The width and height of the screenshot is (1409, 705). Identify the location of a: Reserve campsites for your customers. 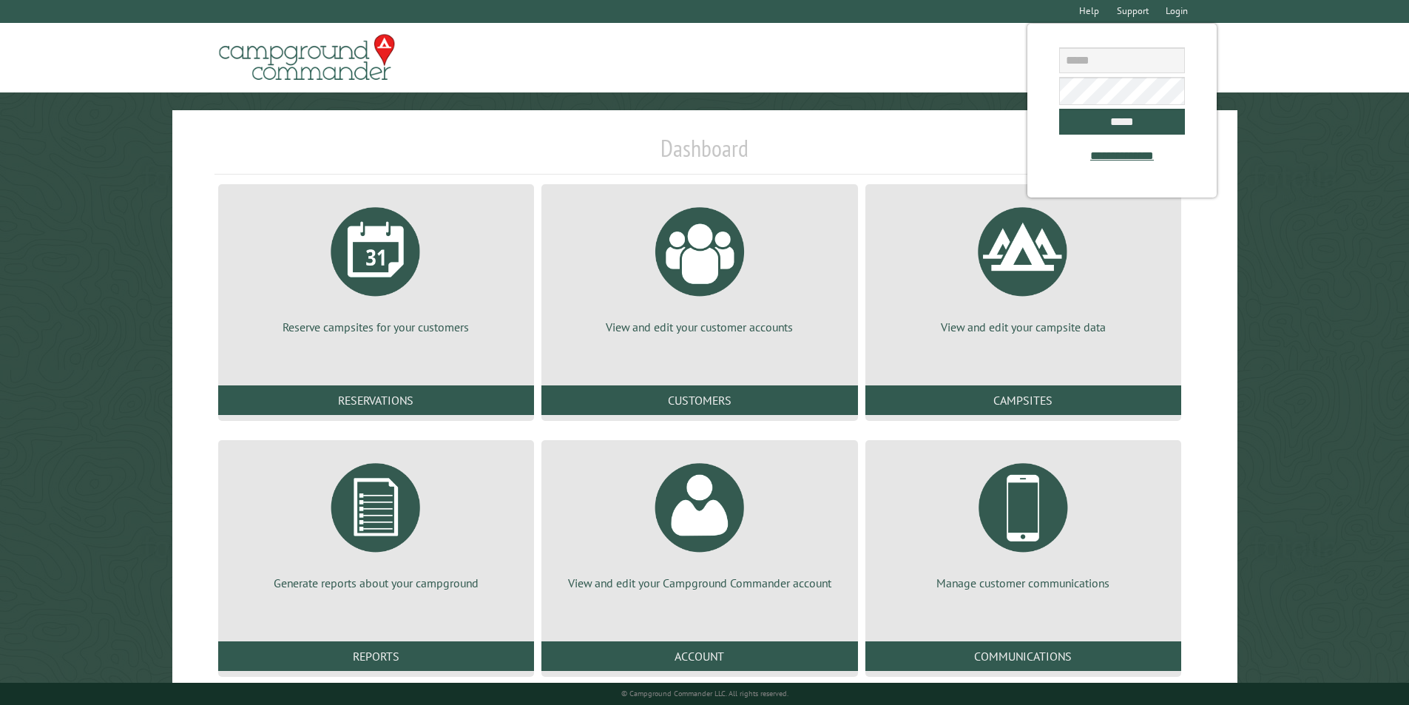
(376, 266).